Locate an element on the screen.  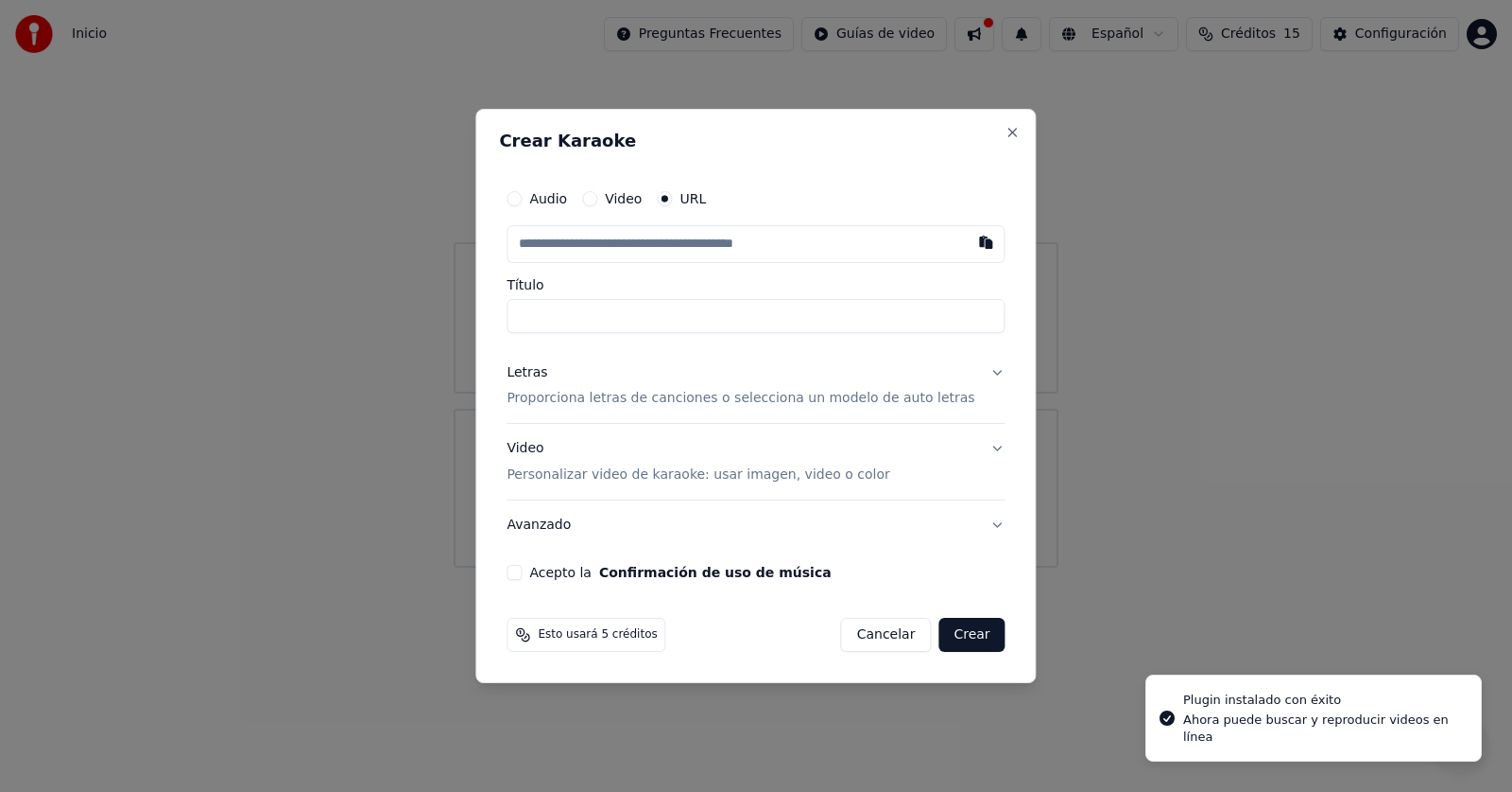
span: Esto usará 5 créditos is located at coordinates (598, 635).